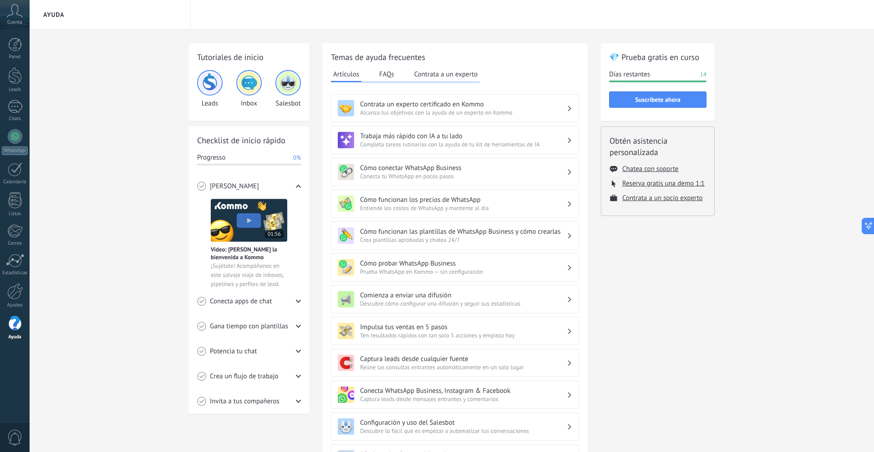  Describe the element at coordinates (15, 22) in the screenshot. I see `span: Cuenta` at that location.